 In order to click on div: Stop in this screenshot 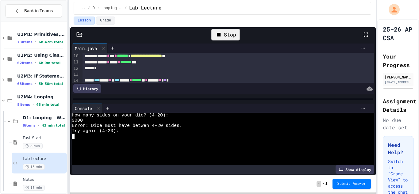, I will do `click(226, 35)`.